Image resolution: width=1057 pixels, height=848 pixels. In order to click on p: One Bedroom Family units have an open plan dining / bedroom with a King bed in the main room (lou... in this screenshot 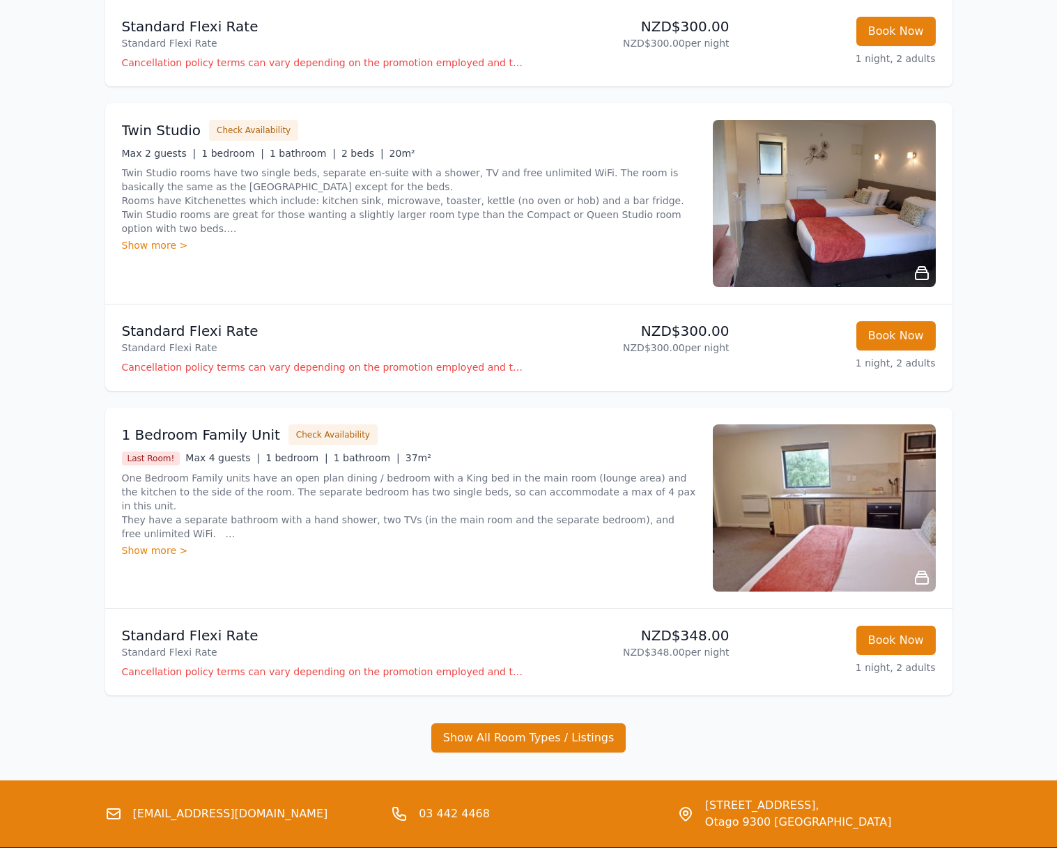, I will do `click(409, 506)`.